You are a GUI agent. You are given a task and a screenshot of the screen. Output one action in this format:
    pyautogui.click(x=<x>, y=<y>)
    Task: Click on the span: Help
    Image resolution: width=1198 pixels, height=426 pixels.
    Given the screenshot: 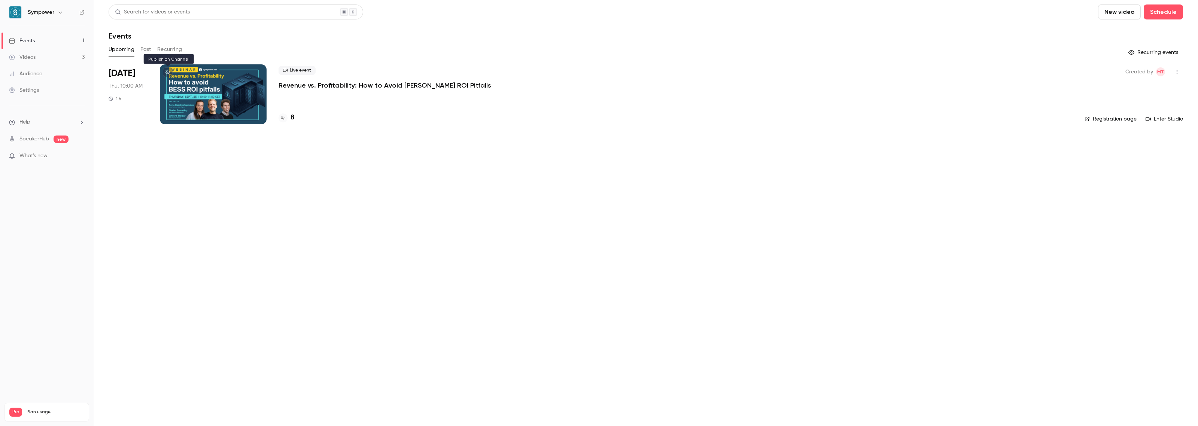 What is the action you would take?
    pyautogui.click(x=25, y=122)
    